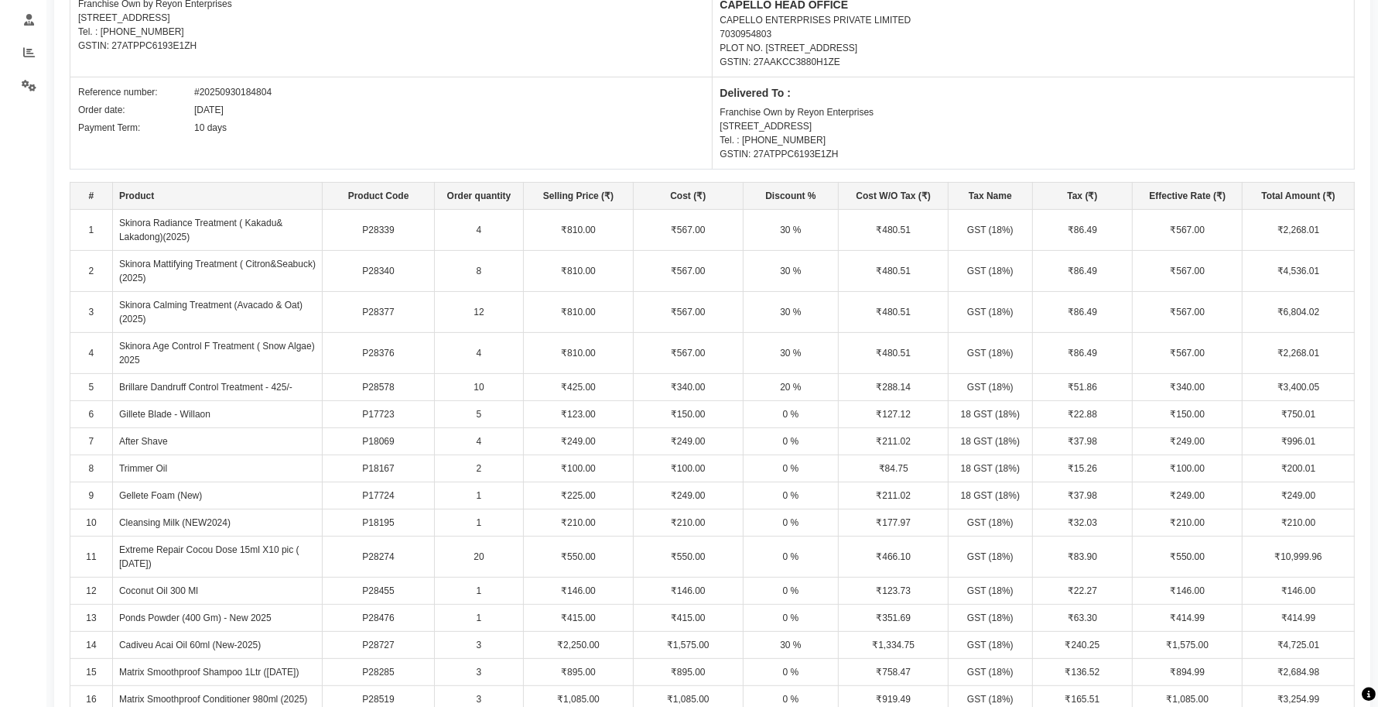 The width and height of the screenshot is (1378, 707). What do you see at coordinates (688, 645) in the screenshot?
I see `td: ₹1,575.00` at bounding box center [688, 645].